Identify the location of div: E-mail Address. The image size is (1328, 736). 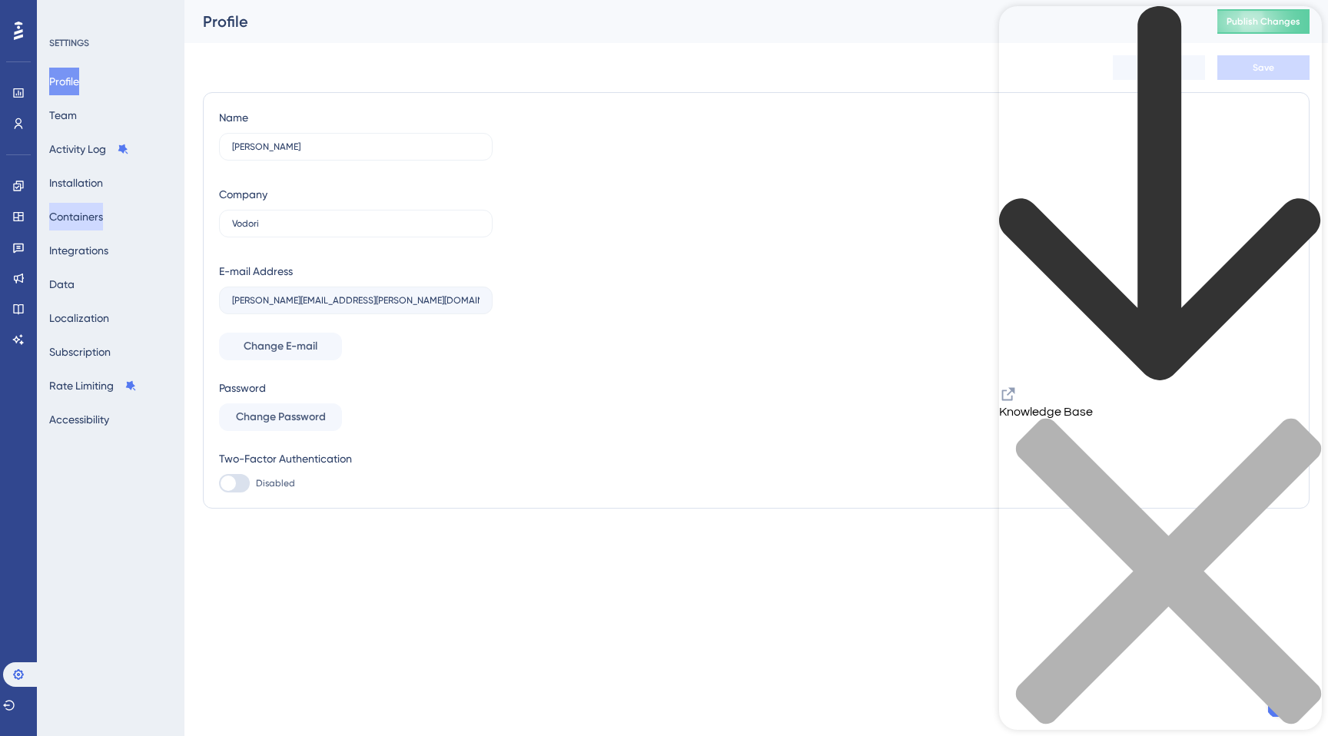
(256, 271).